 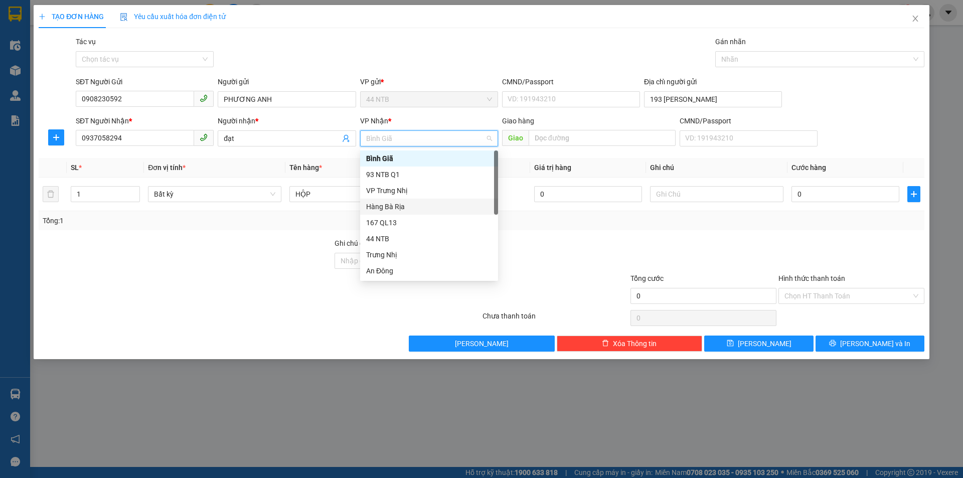 What do you see at coordinates (713, 82) in the screenshot?
I see `div: Địa chỉ người gửi` at bounding box center [713, 82].